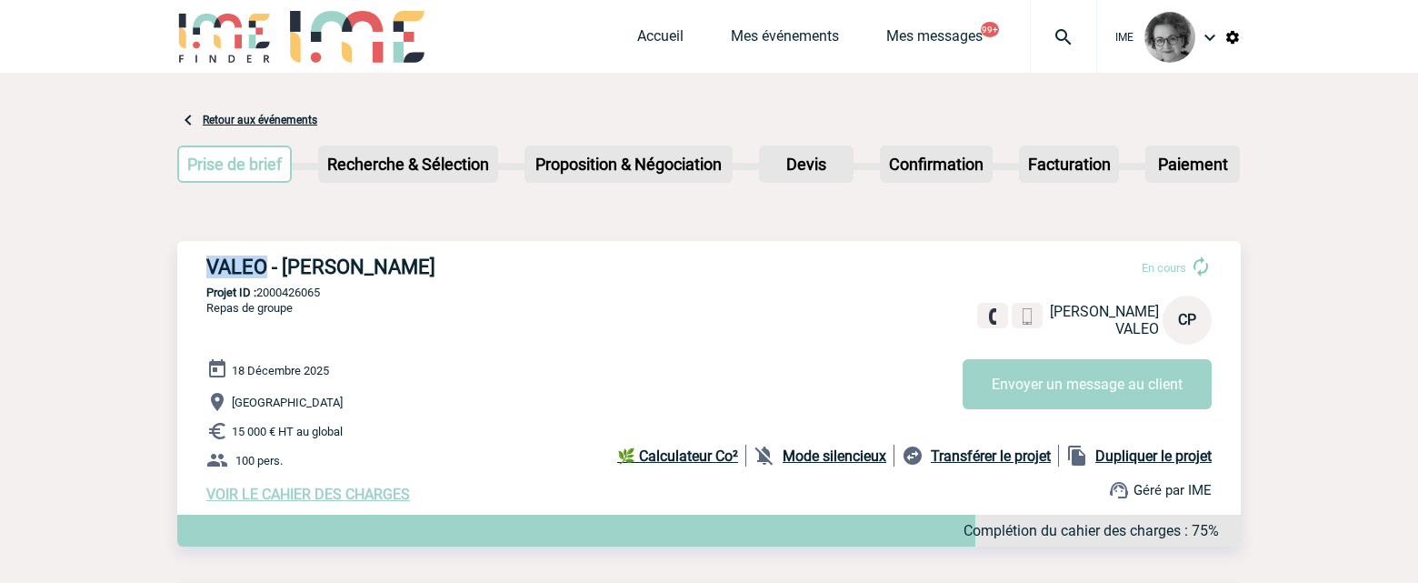 Image resolution: width=1418 pixels, height=583 pixels. Describe the element at coordinates (1077, 455) in the screenshot. I see `img: file_copy-black-24dp.png` at that location.